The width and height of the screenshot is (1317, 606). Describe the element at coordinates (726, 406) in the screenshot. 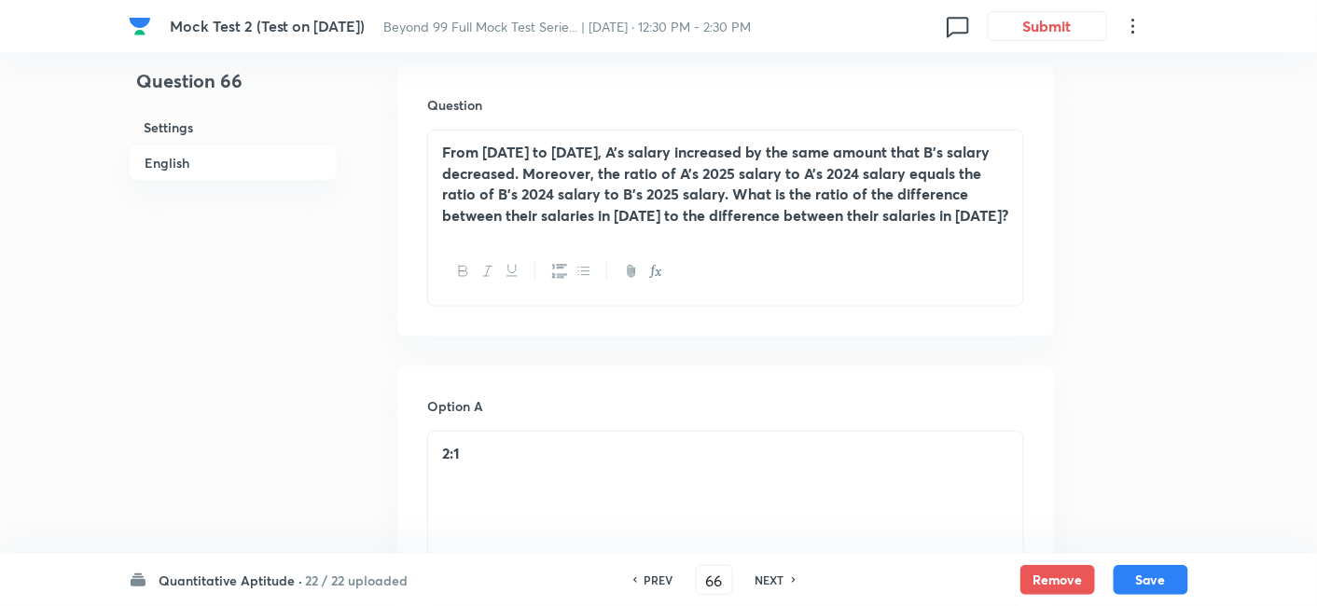

I see `h6: Option A` at that location.